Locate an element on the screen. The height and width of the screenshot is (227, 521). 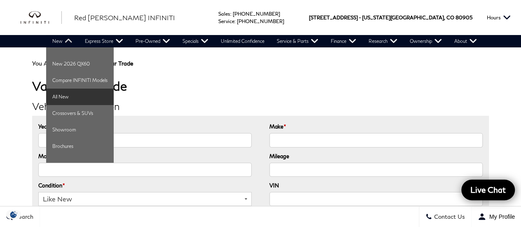
label: Model is located at coordinates (47, 156).